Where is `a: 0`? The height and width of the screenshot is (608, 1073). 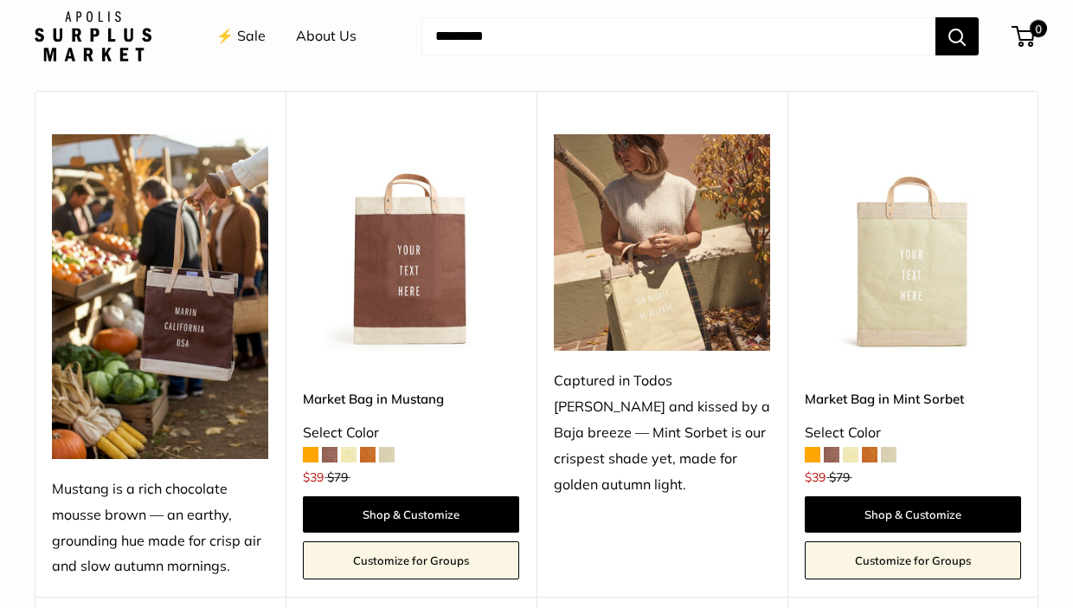
a: 0 is located at coordinates (1024, 36).